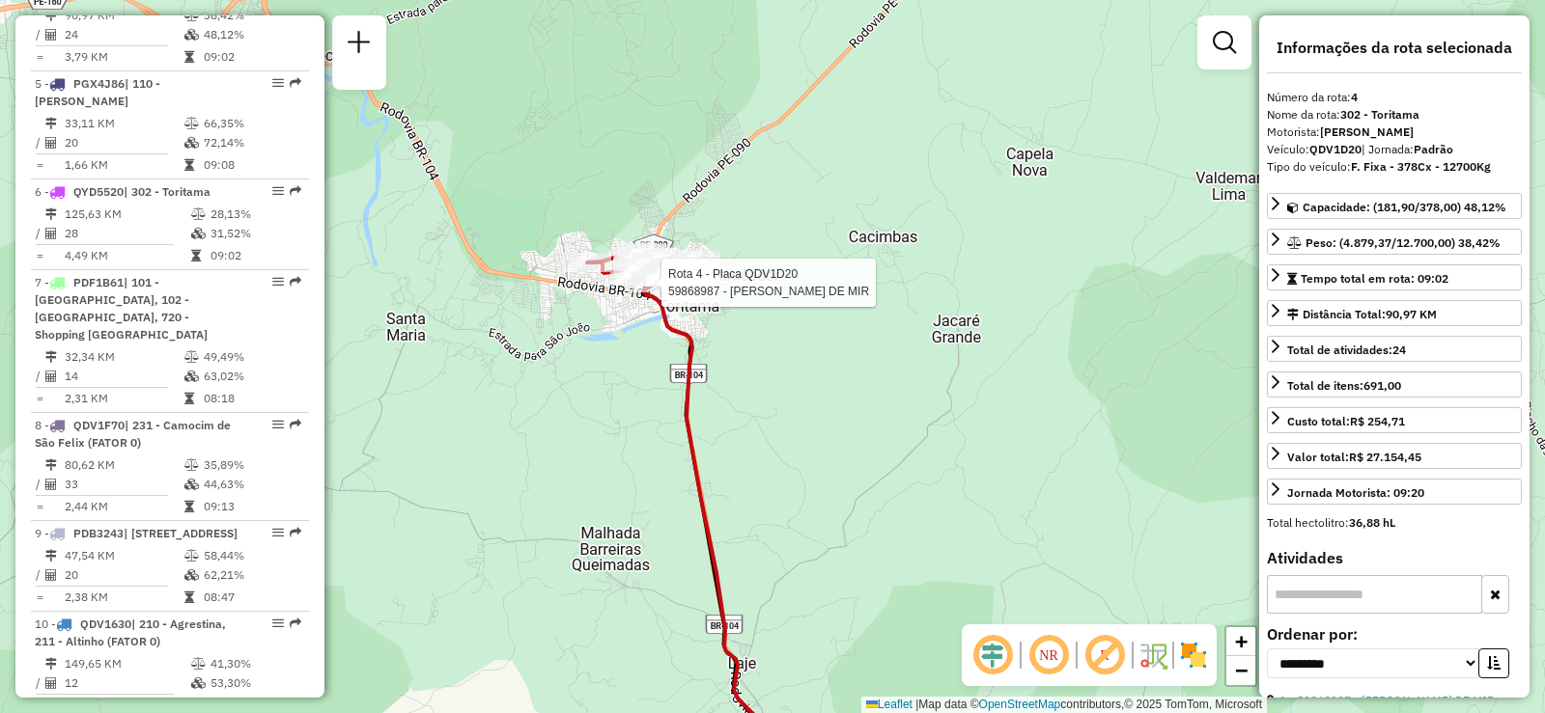 This screenshot has height=713, width=1545. I want to click on td: 08:47, so click(251, 598).